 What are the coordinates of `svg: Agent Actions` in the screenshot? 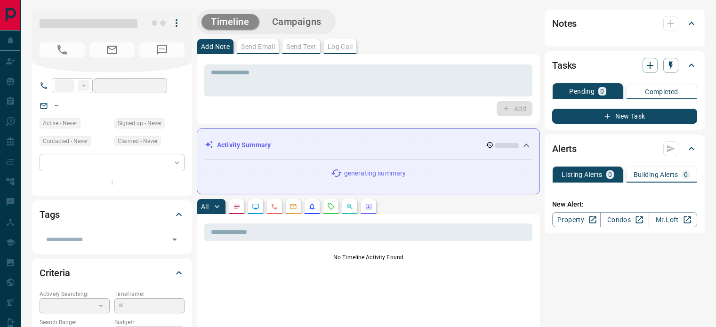 It's located at (369, 207).